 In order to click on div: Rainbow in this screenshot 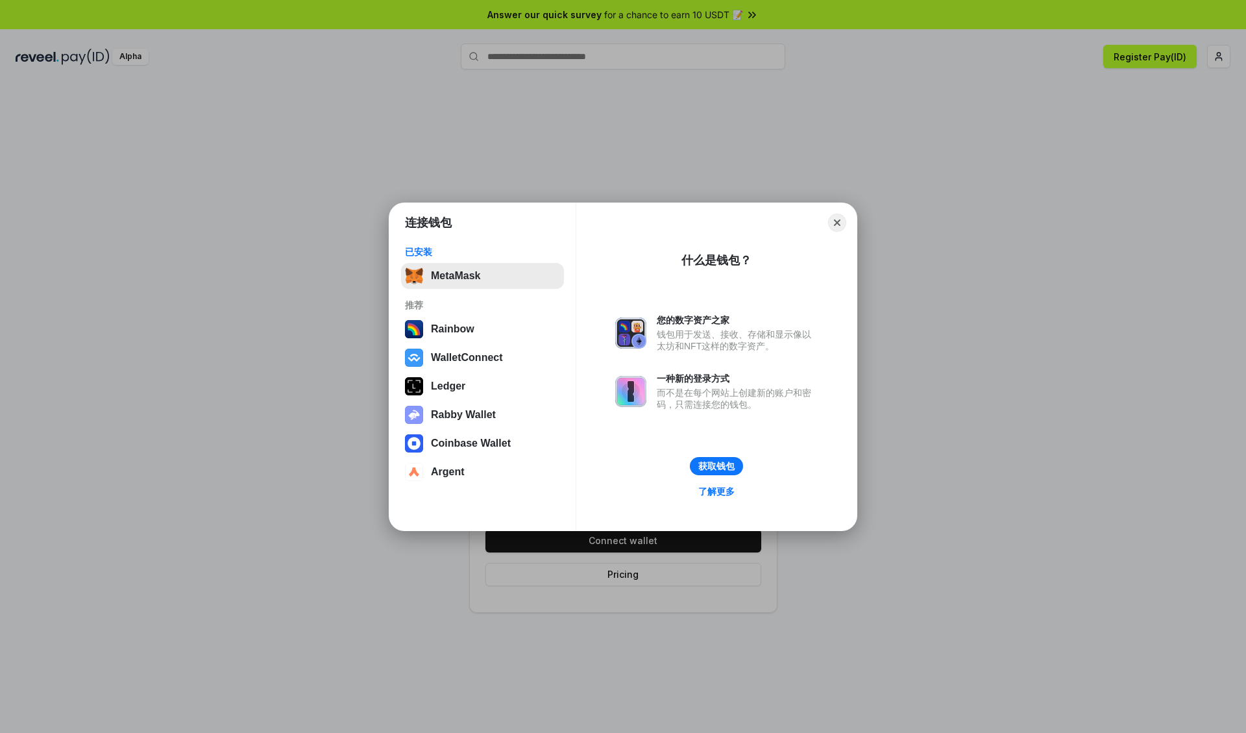, I will do `click(452, 329)`.